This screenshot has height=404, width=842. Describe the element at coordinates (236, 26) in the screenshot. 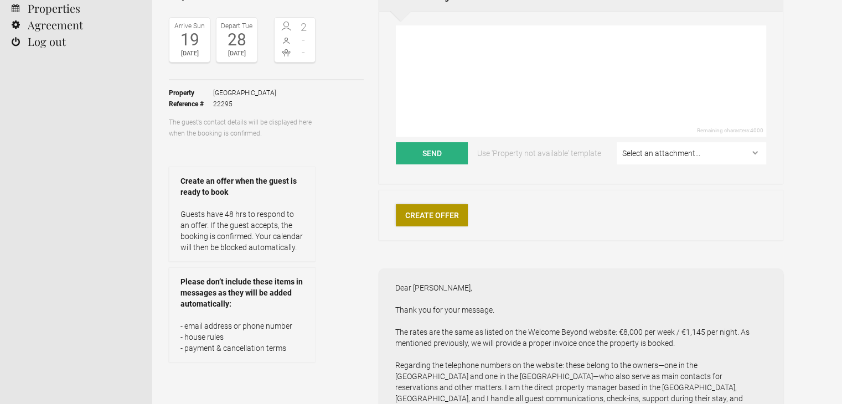

I see `div: Depart Tue` at that location.